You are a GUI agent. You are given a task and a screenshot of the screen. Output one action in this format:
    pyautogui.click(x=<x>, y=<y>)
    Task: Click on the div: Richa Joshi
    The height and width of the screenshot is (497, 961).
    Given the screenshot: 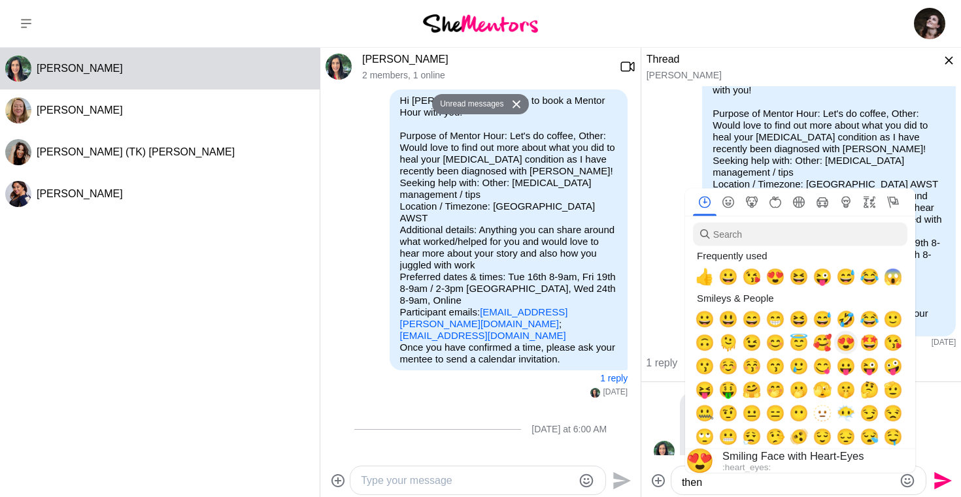 What is the action you would take?
    pyautogui.click(x=18, y=194)
    